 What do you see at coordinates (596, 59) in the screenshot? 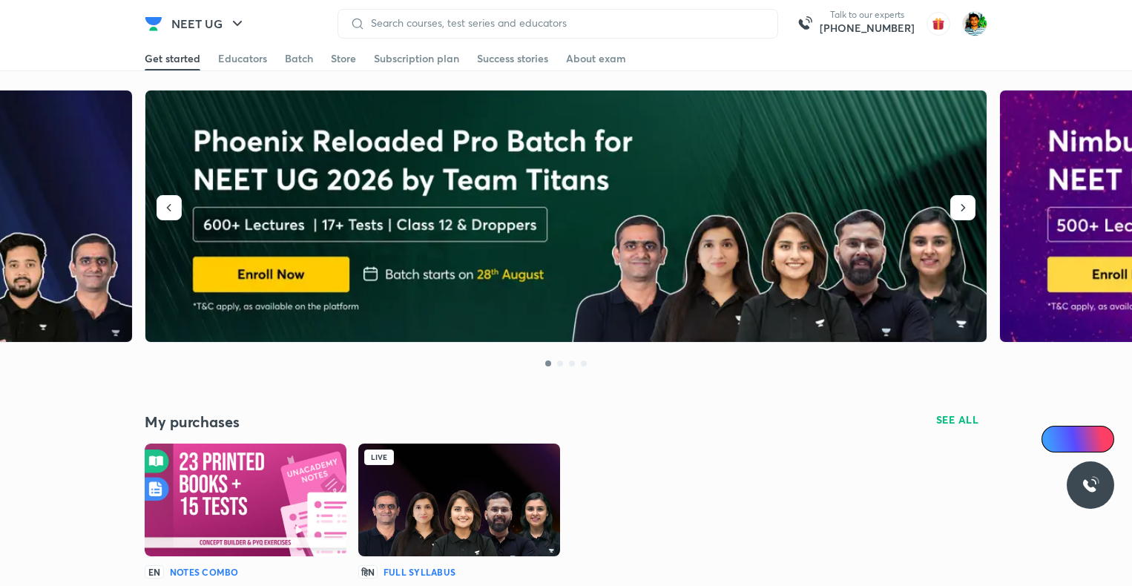
I see `div: About exam` at bounding box center [596, 59].